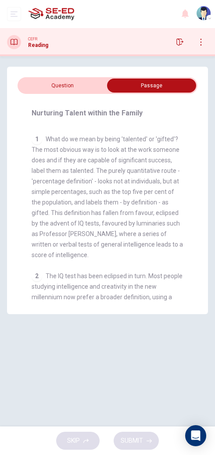 The width and height of the screenshot is (215, 455). I want to click on div: 2, so click(37, 276).